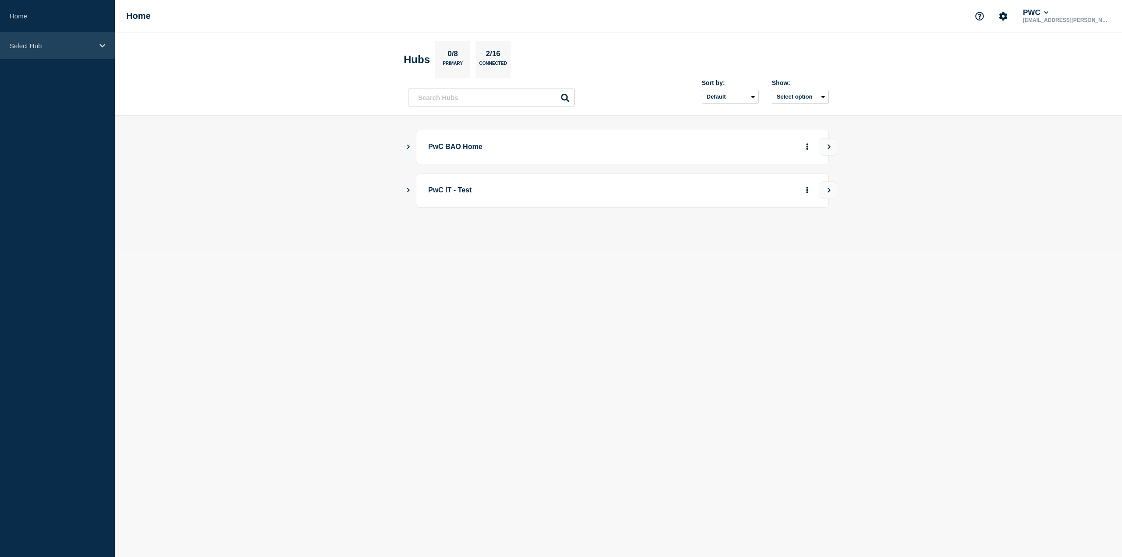 This screenshot has height=557, width=1122. Describe the element at coordinates (730, 83) in the screenshot. I see `div: Sort by:` at that location.